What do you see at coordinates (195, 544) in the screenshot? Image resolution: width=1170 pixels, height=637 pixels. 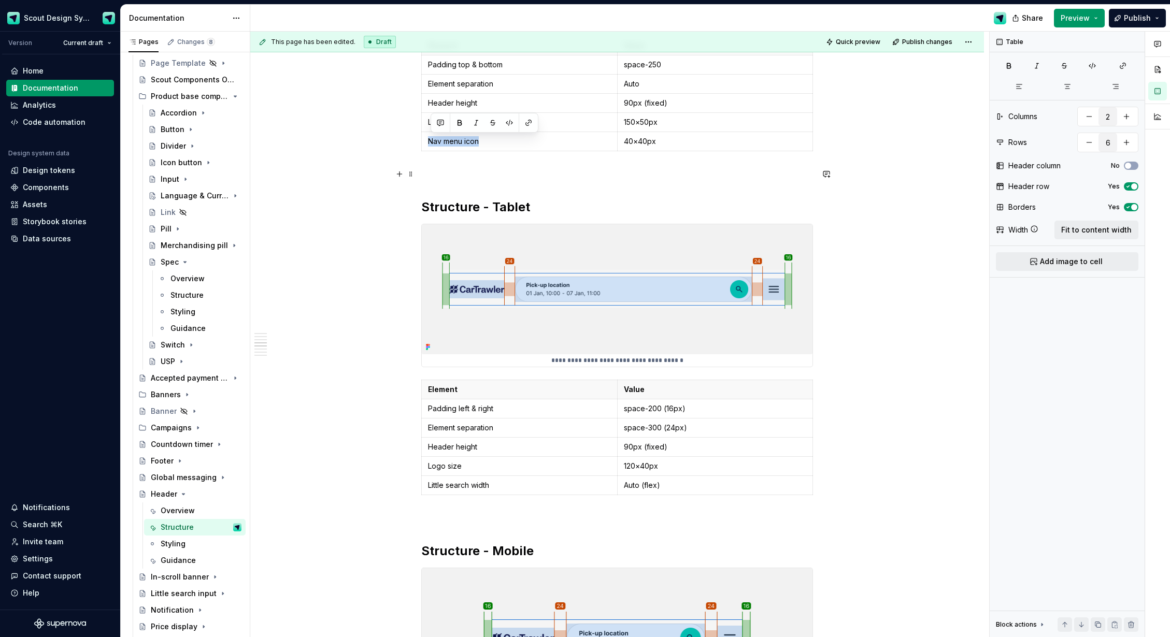 I see `a: Styling` at bounding box center [195, 544].